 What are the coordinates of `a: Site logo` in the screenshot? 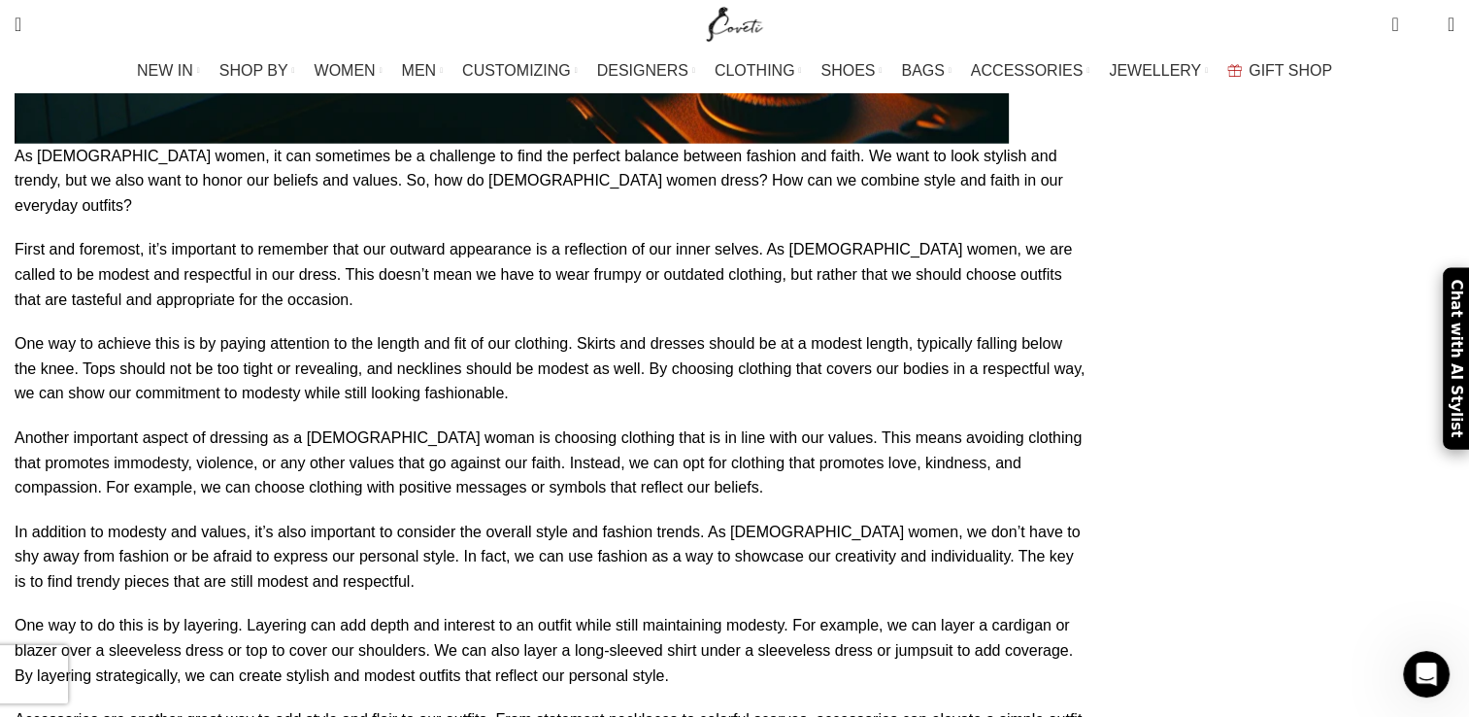 It's located at (734, 22).